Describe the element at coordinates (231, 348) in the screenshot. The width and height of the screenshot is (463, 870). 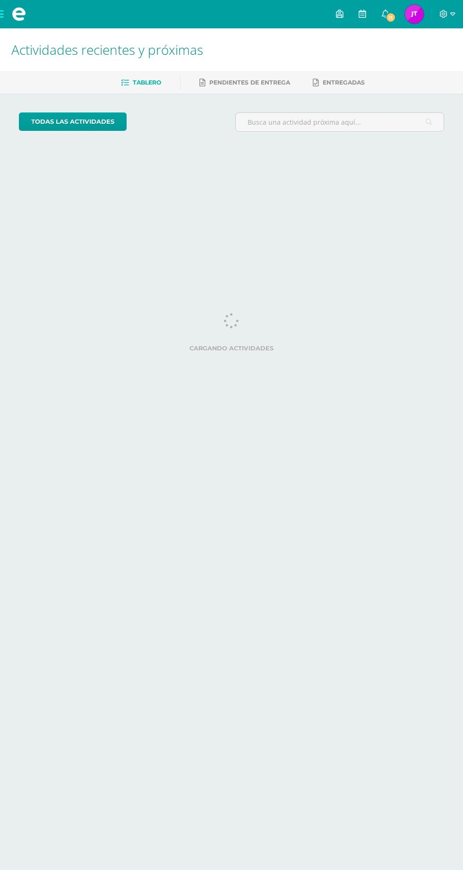
I see `label: Cargando actividades` at that location.